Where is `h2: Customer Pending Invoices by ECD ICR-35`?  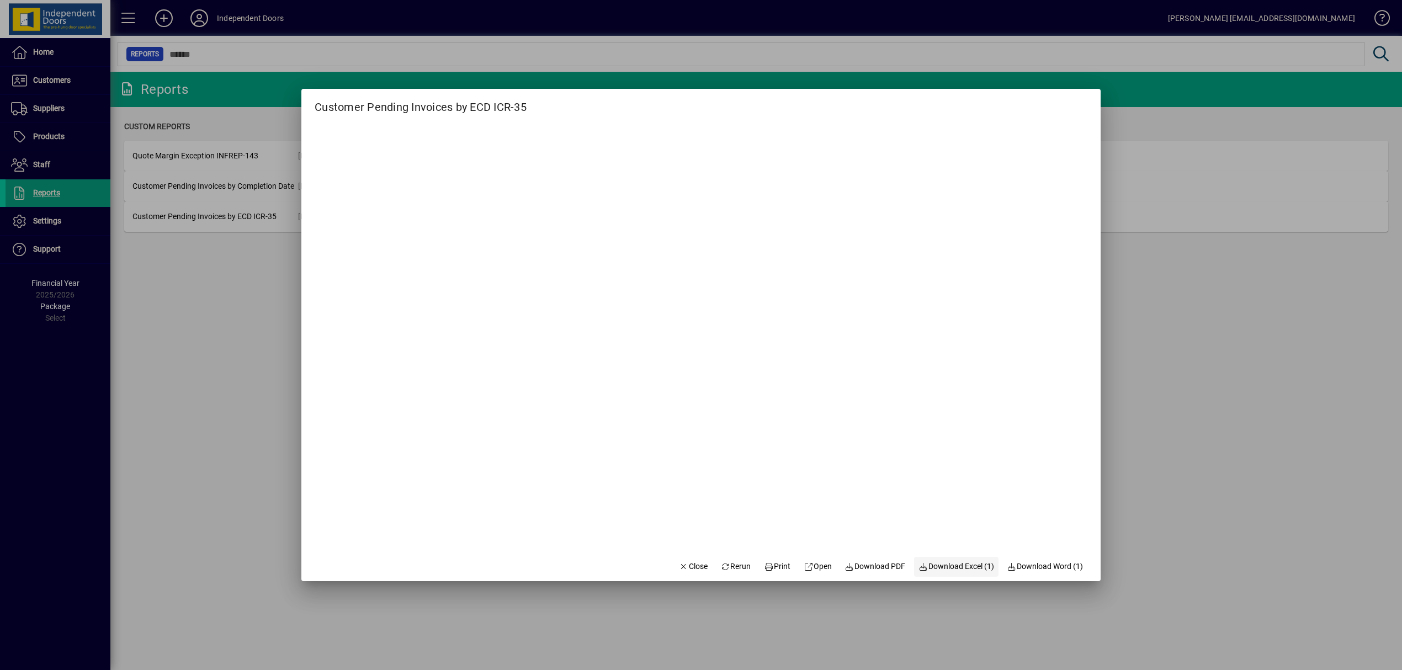
h2: Customer Pending Invoices by ECD ICR-35 is located at coordinates (421, 102).